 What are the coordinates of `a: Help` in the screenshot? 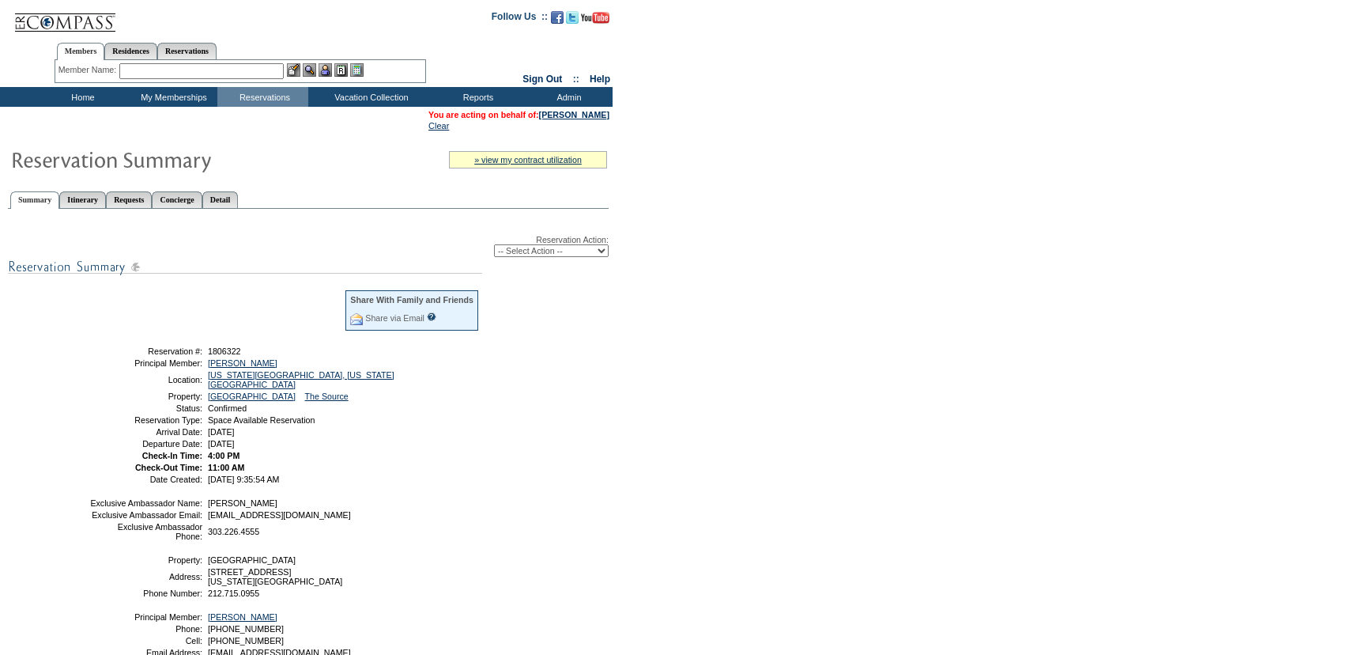 It's located at (600, 79).